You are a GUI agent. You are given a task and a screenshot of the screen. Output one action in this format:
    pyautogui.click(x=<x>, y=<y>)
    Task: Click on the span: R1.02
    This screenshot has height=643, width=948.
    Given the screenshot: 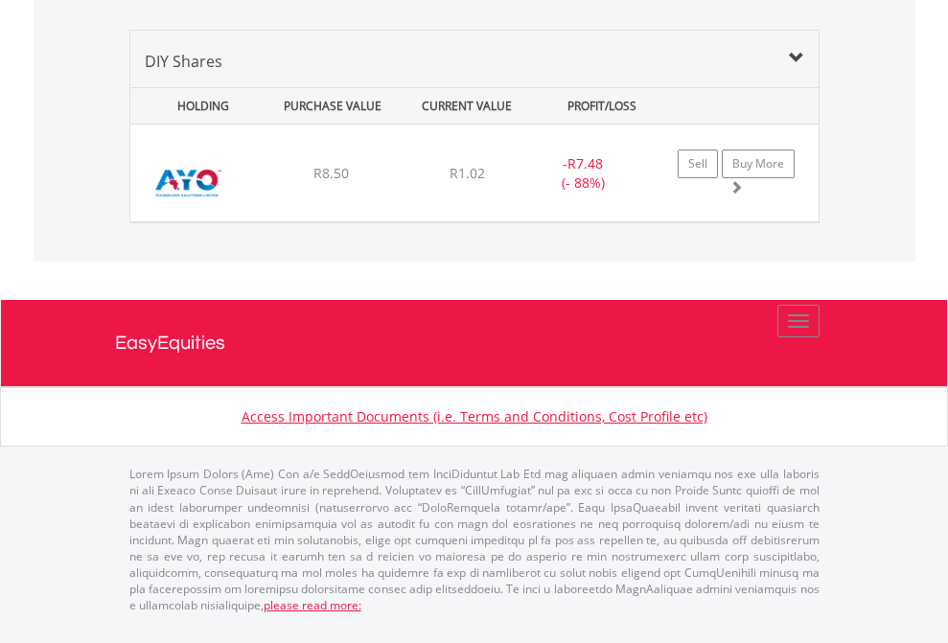 What is the action you would take?
    pyautogui.click(x=467, y=173)
    